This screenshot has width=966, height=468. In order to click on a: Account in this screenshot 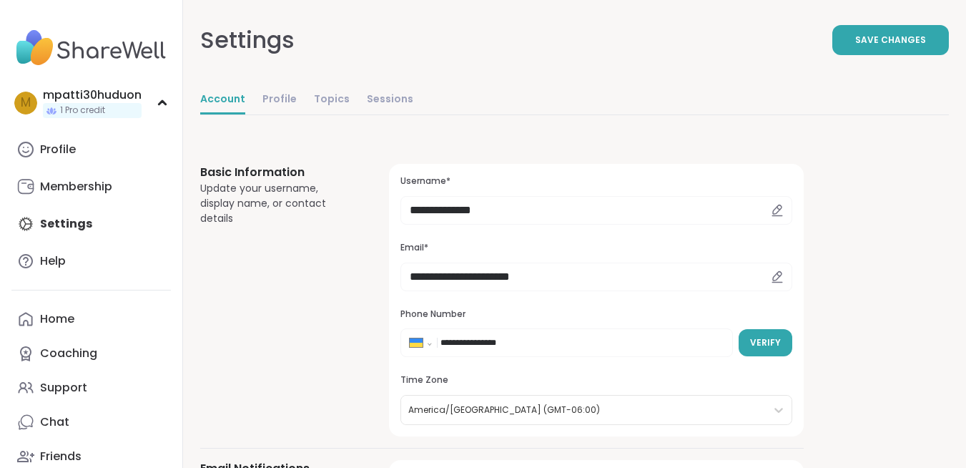, I will do `click(222, 100)`.